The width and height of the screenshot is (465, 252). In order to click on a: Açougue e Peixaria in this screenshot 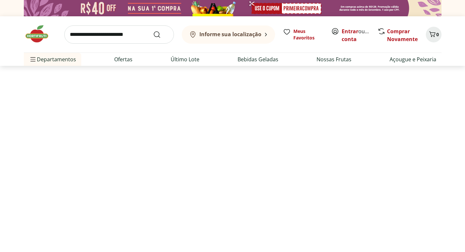, I will do `click(413, 59)`.